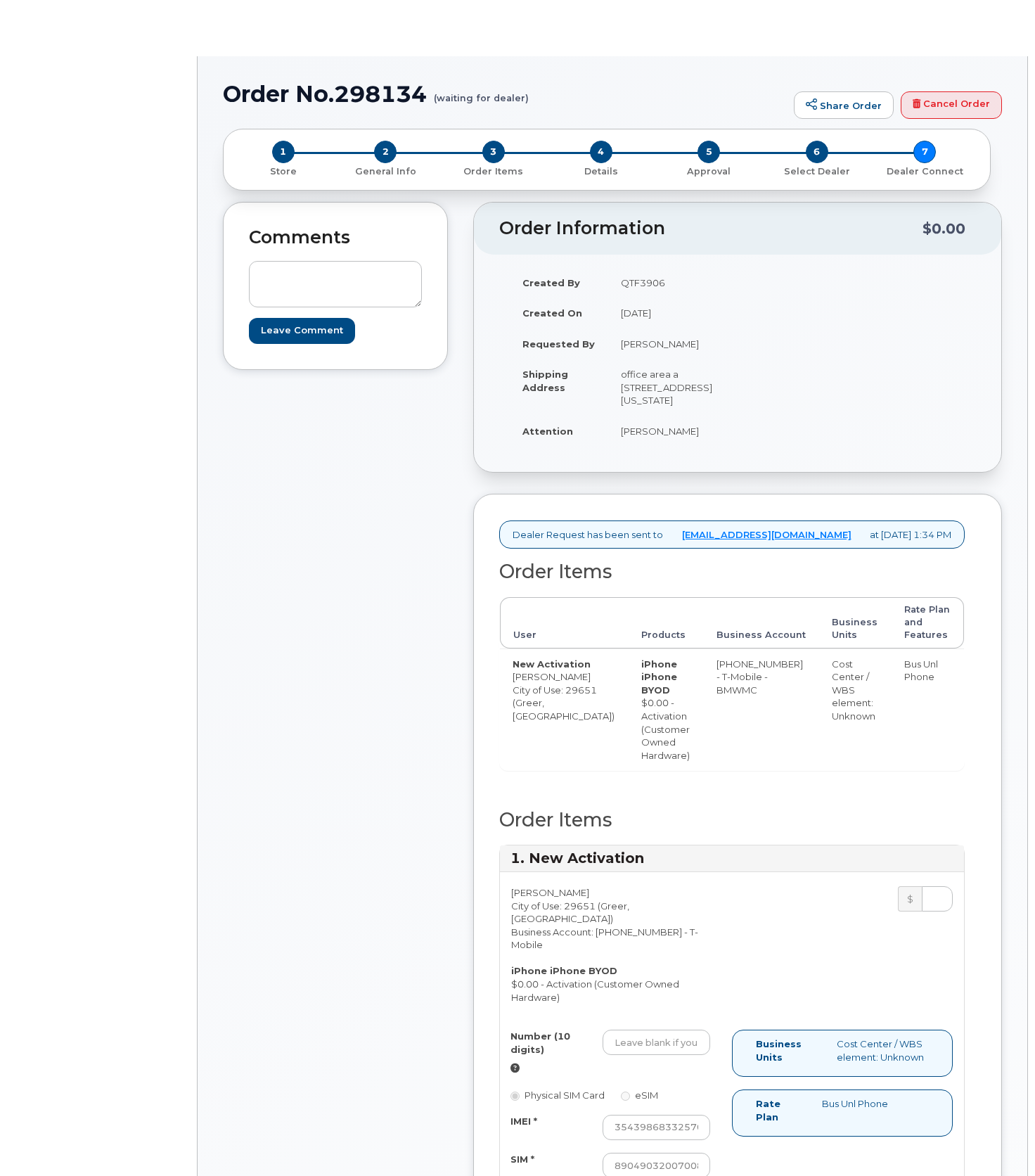 This screenshot has width=1035, height=1176. Describe the element at coordinates (558, 344) in the screenshot. I see `strong: Requested By` at that location.